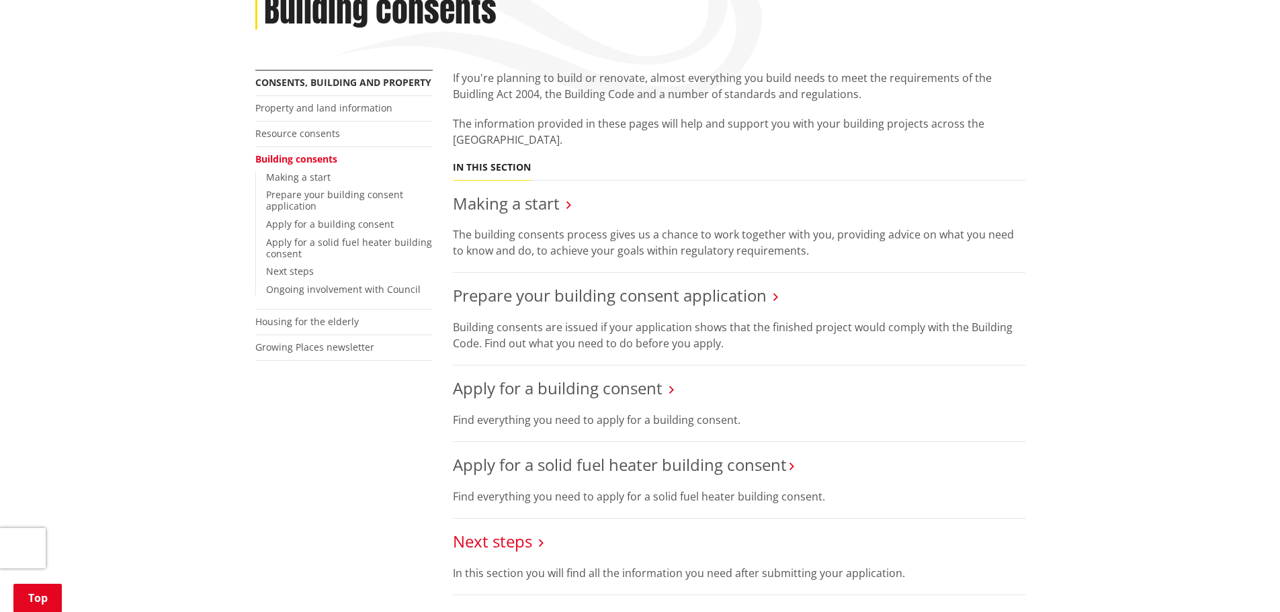 Image resolution: width=1280 pixels, height=612 pixels. I want to click on a: Building consents, so click(296, 159).